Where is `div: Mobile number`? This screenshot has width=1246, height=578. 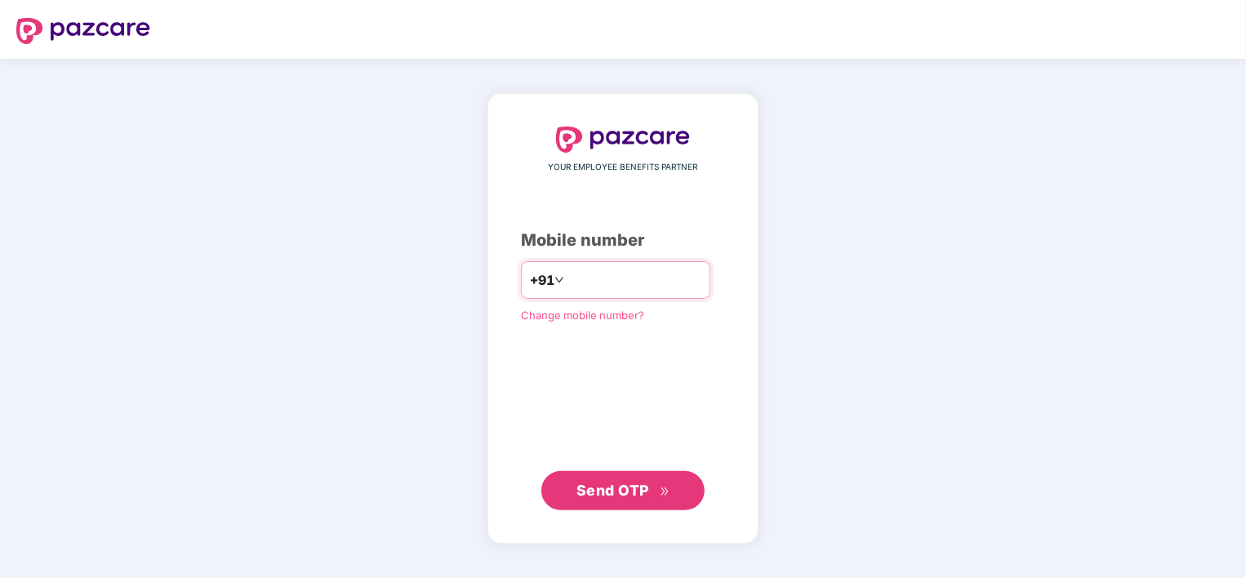 div: Mobile number is located at coordinates (623, 240).